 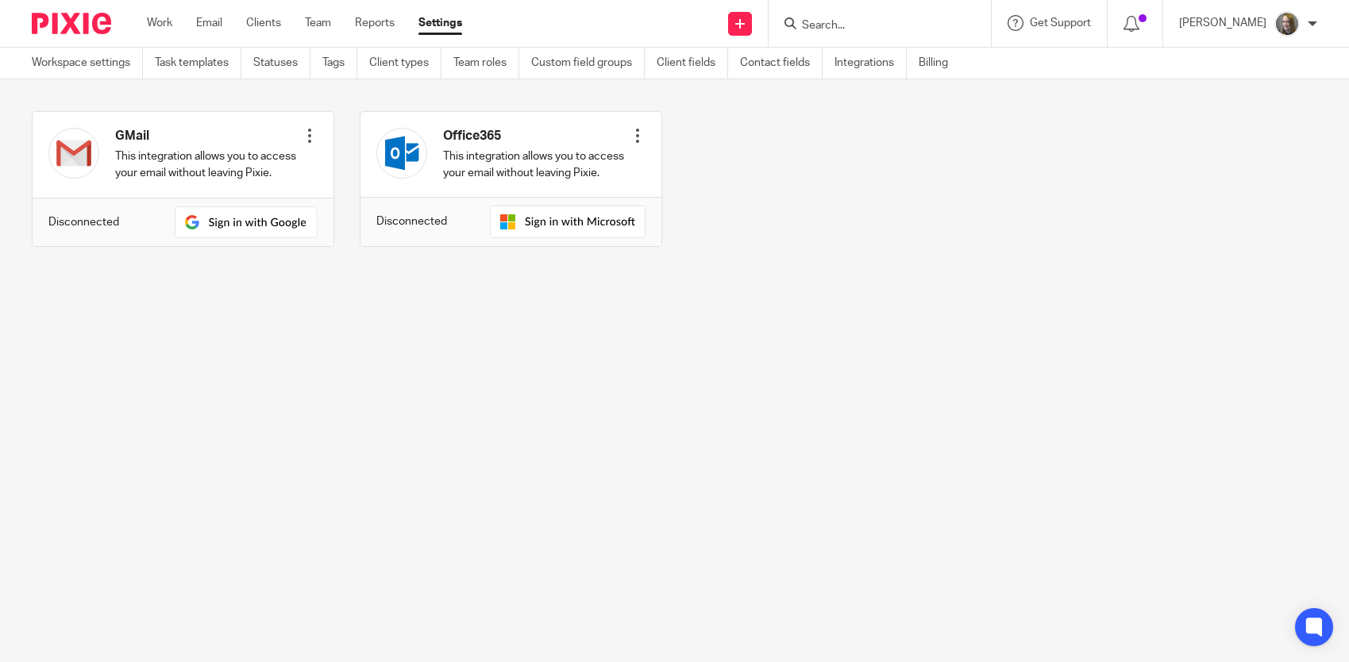 I want to click on h4: GMail, so click(x=208, y=136).